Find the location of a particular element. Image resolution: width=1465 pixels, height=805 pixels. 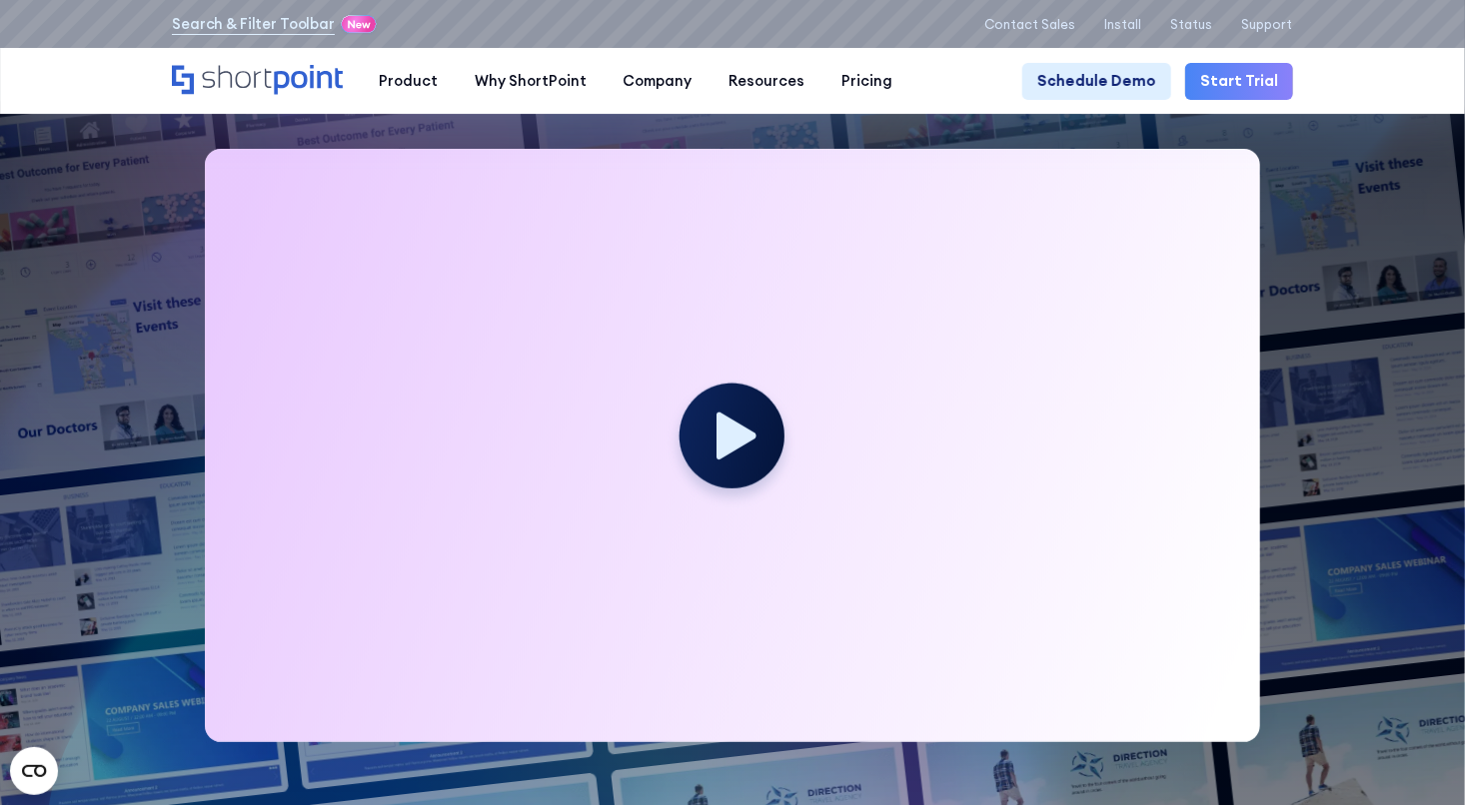

div: Pricing is located at coordinates (866, 81).